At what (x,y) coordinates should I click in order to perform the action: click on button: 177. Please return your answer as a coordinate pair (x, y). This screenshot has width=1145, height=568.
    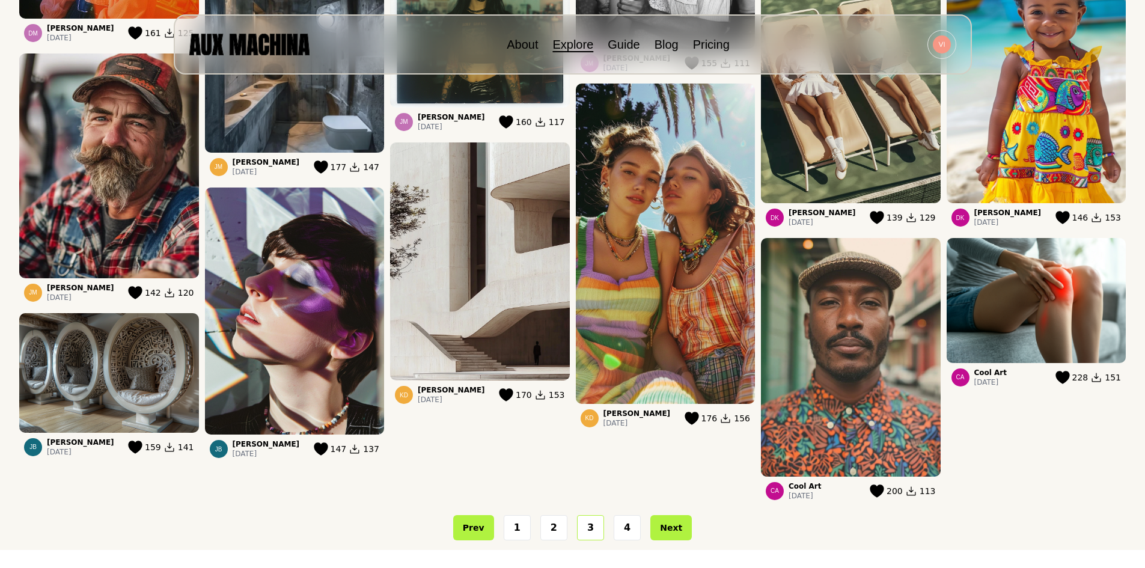
    Looking at the image, I should click on (330, 167).